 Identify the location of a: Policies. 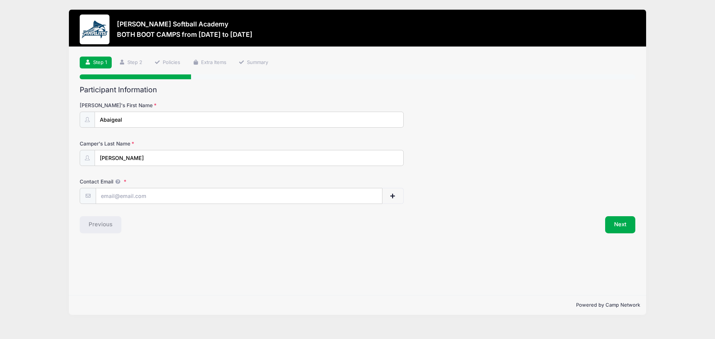
(167, 63).